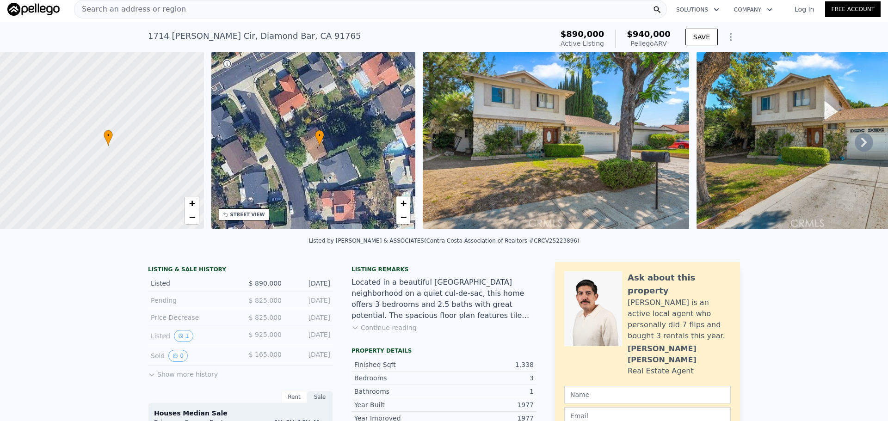  I want to click on span: $ 925,000, so click(265, 335).